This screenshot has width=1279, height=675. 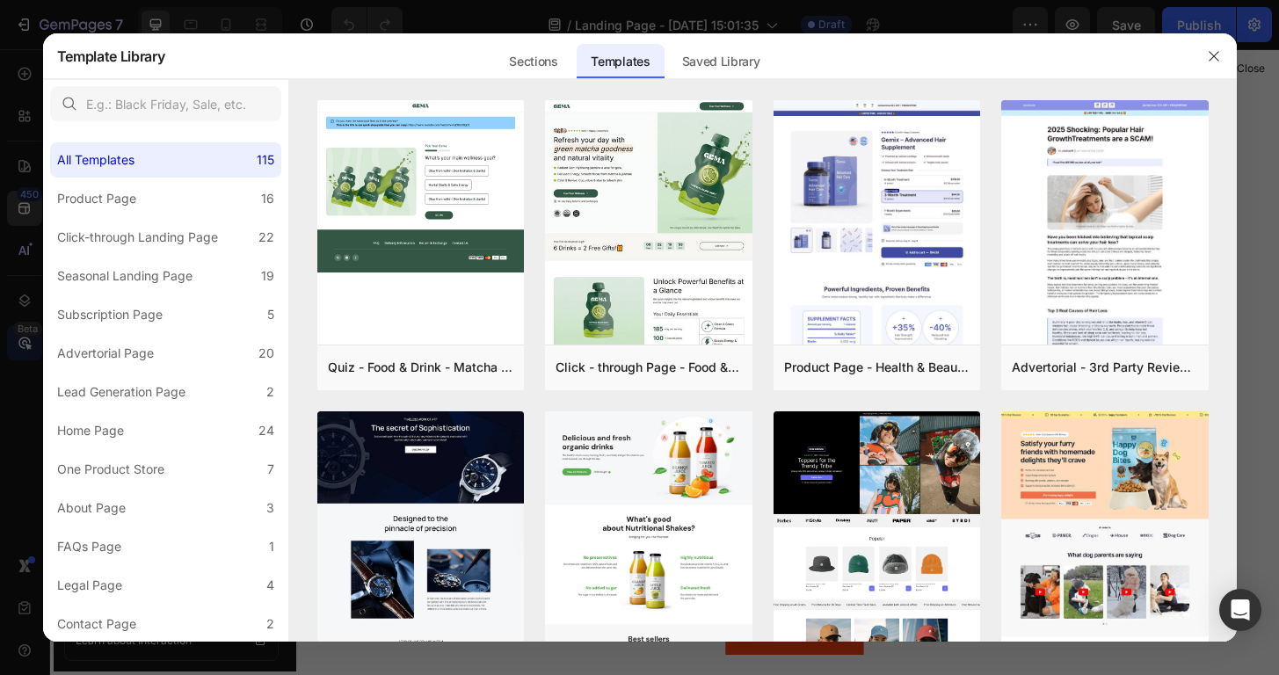 What do you see at coordinates (877, 367) in the screenshot?
I see `div: Product Page - Health & Beauty - Hair Supplement` at bounding box center [877, 367].